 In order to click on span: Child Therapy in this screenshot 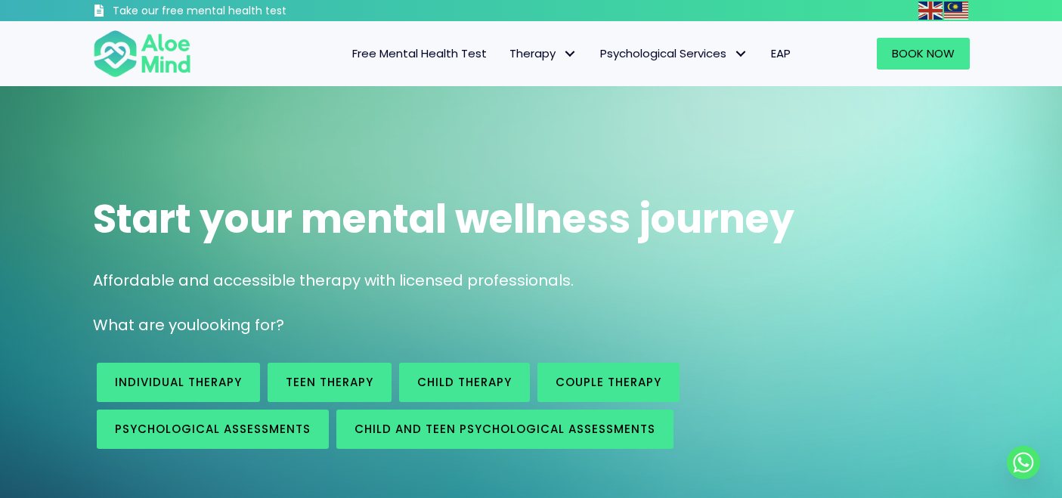, I will do `click(464, 382)`.